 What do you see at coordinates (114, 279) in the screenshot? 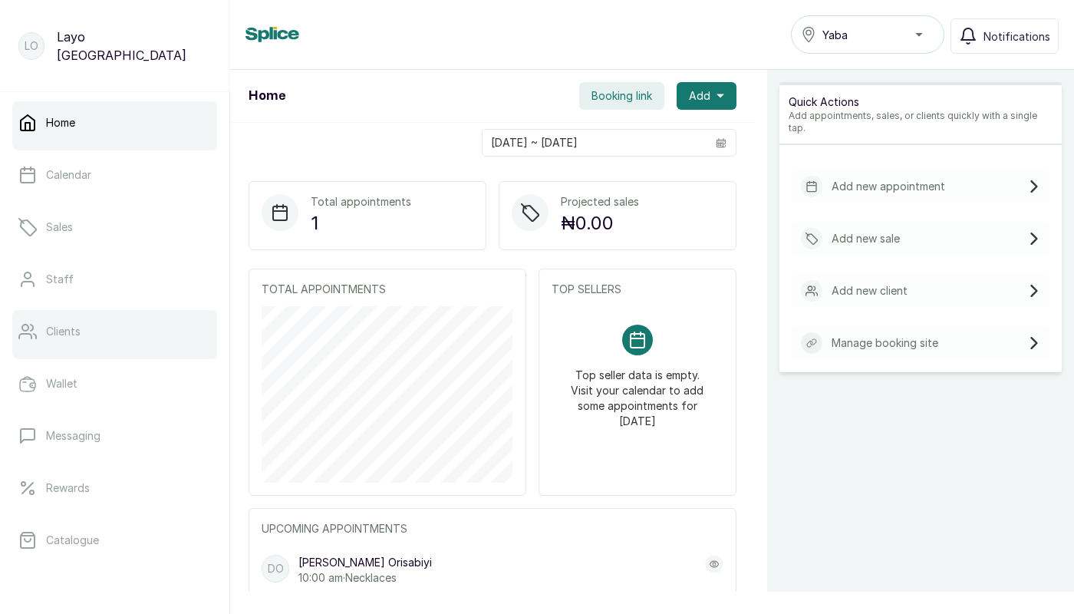
I see `a: Staff` at bounding box center [114, 279].